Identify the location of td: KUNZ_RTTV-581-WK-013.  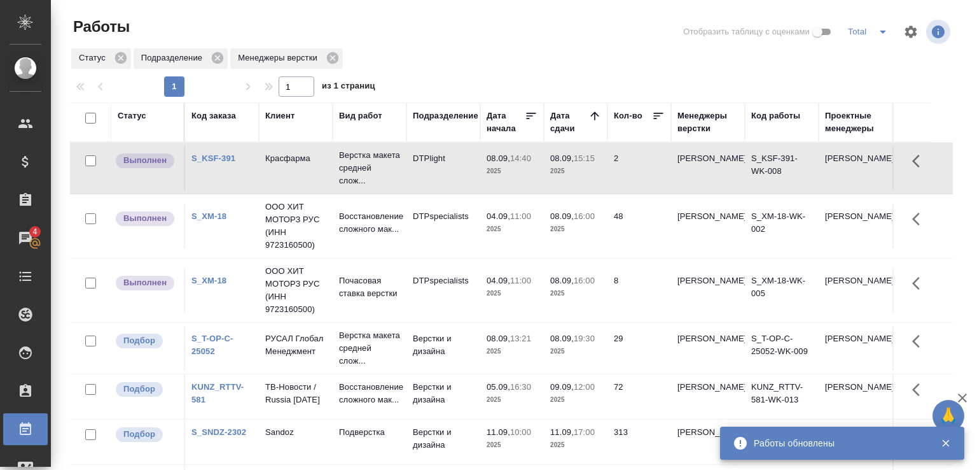
(782, 396).